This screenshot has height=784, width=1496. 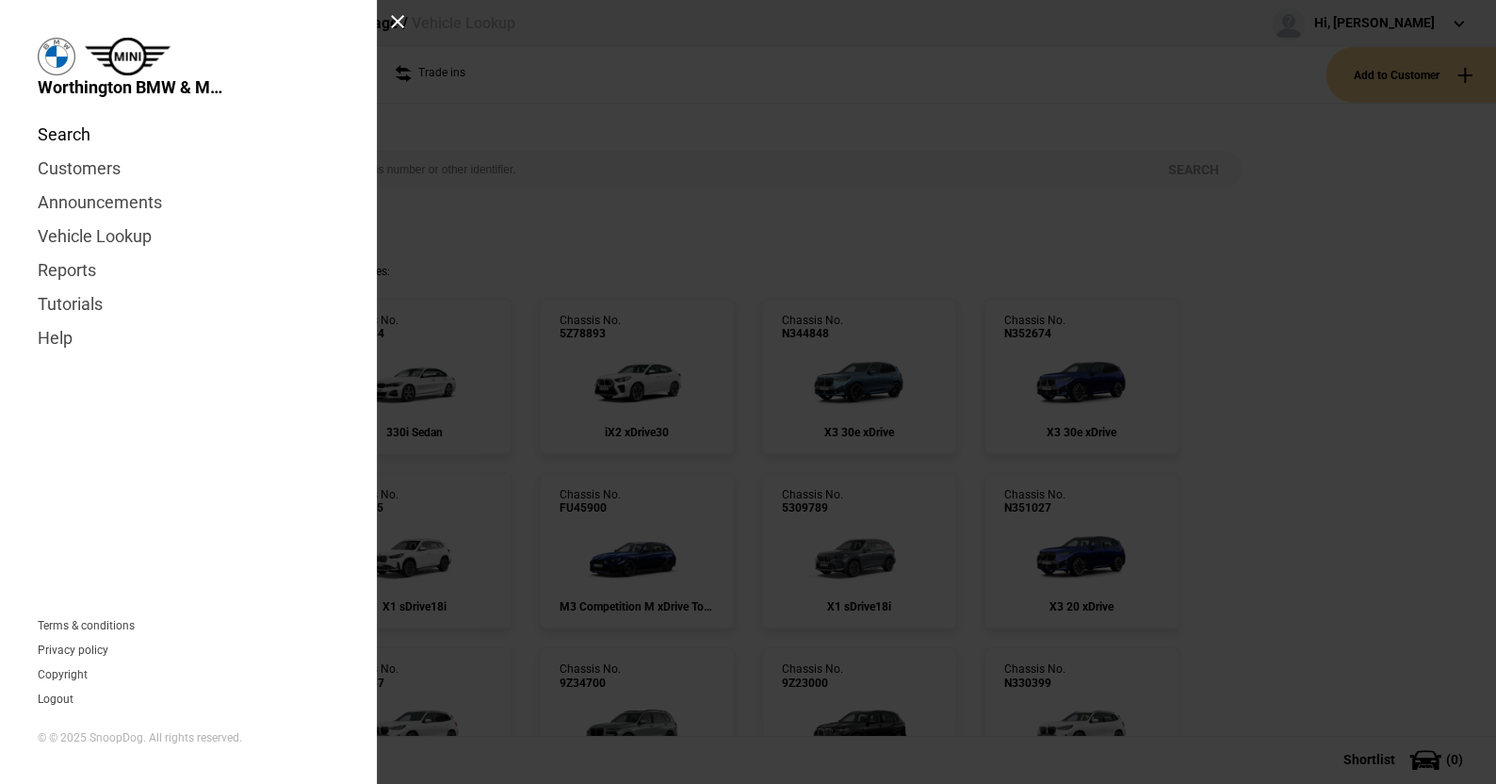 What do you see at coordinates (132, 87) in the screenshot?
I see `span: Worthington BMW & MINI Garage` at bounding box center [132, 87].